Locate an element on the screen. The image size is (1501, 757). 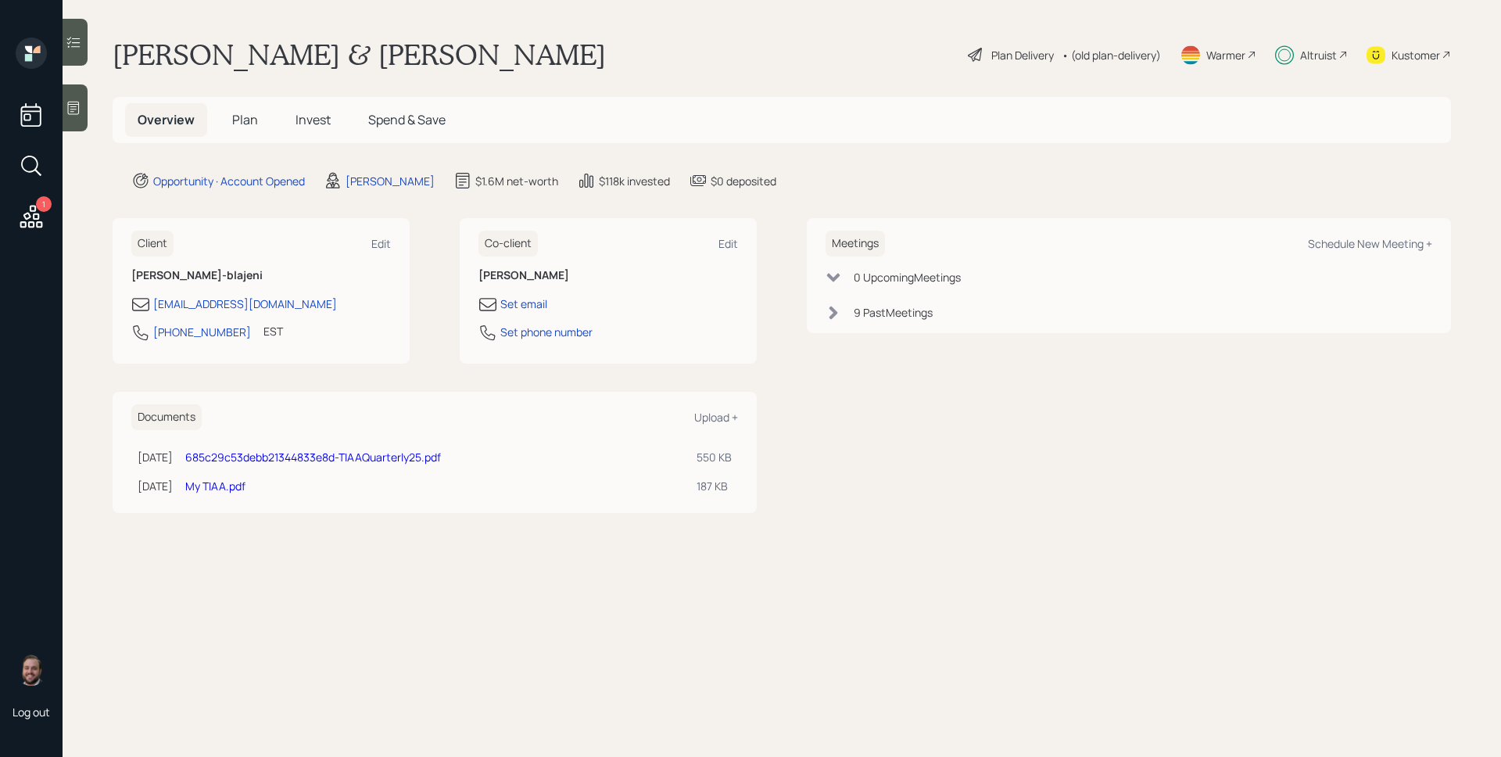
div: EST is located at coordinates (273, 331).